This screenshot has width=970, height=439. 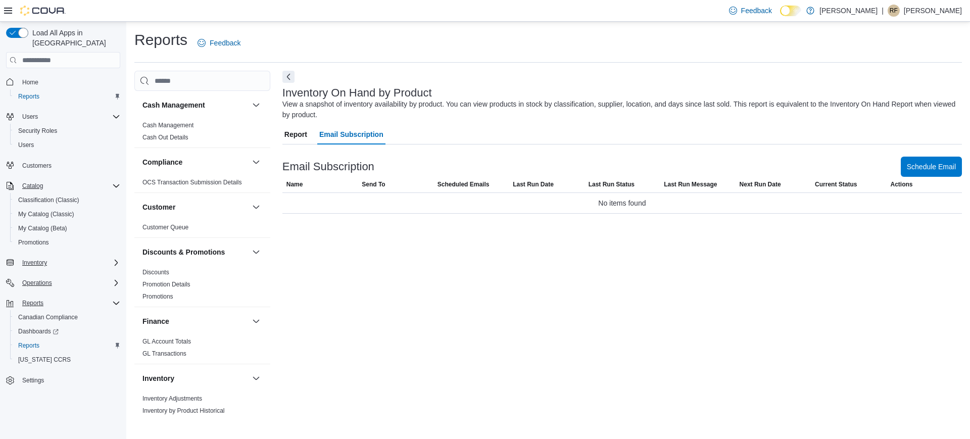 I want to click on div: View a snapshot of inventory availability by product. You can view products in stock by classific..., so click(x=619, y=110).